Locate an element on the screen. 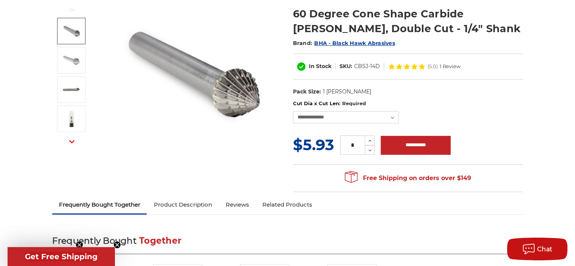  button: Previous is located at coordinates (72, 9).